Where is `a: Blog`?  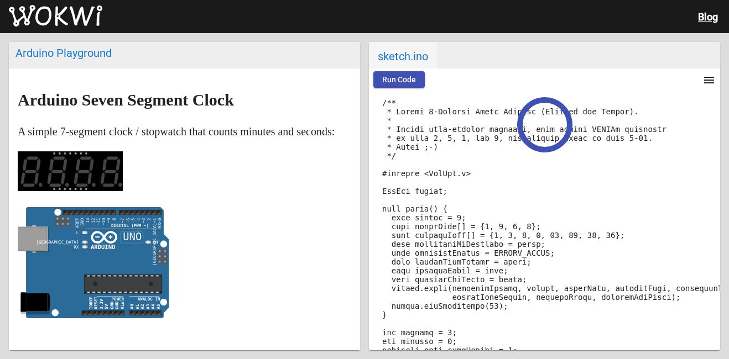 a: Blog is located at coordinates (708, 17).